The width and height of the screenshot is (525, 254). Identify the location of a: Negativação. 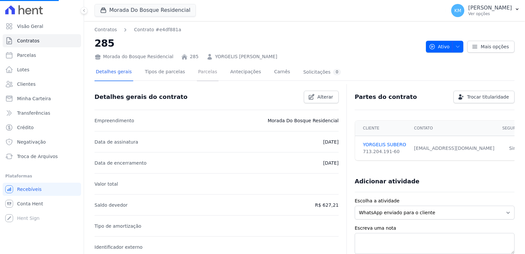
(42, 142).